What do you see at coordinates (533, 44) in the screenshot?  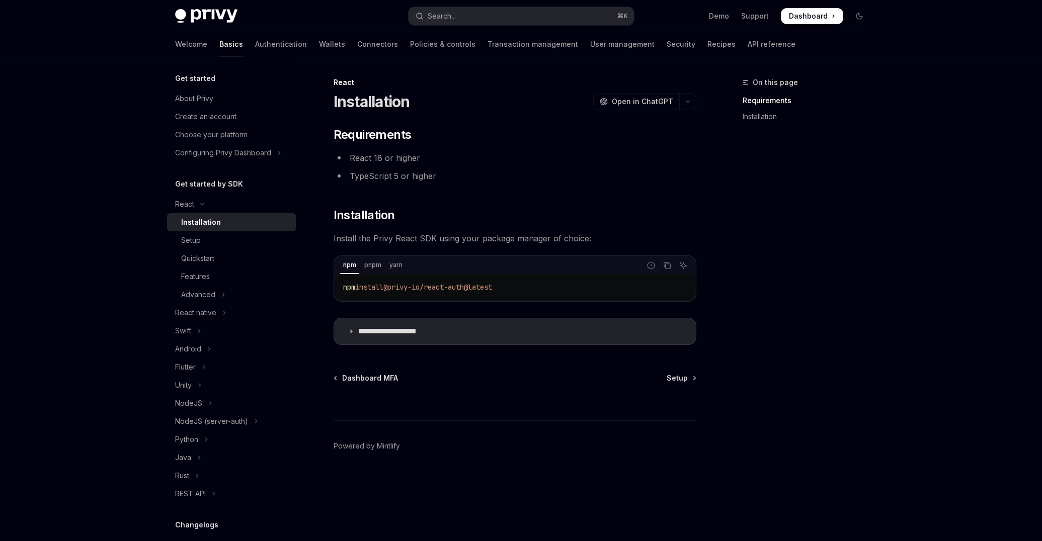 I see `a: Transaction management` at bounding box center [533, 44].